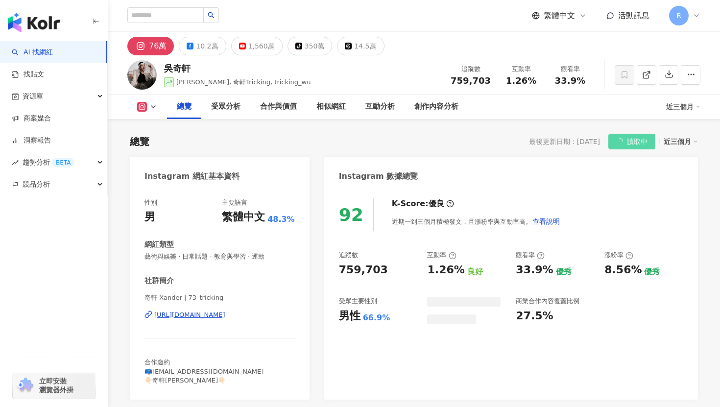  What do you see at coordinates (63, 163) in the screenshot?
I see `div: BETA` at bounding box center [63, 163].